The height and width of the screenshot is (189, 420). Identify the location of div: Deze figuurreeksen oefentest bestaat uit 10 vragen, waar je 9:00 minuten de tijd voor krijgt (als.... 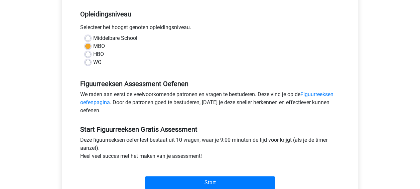
(210, 149).